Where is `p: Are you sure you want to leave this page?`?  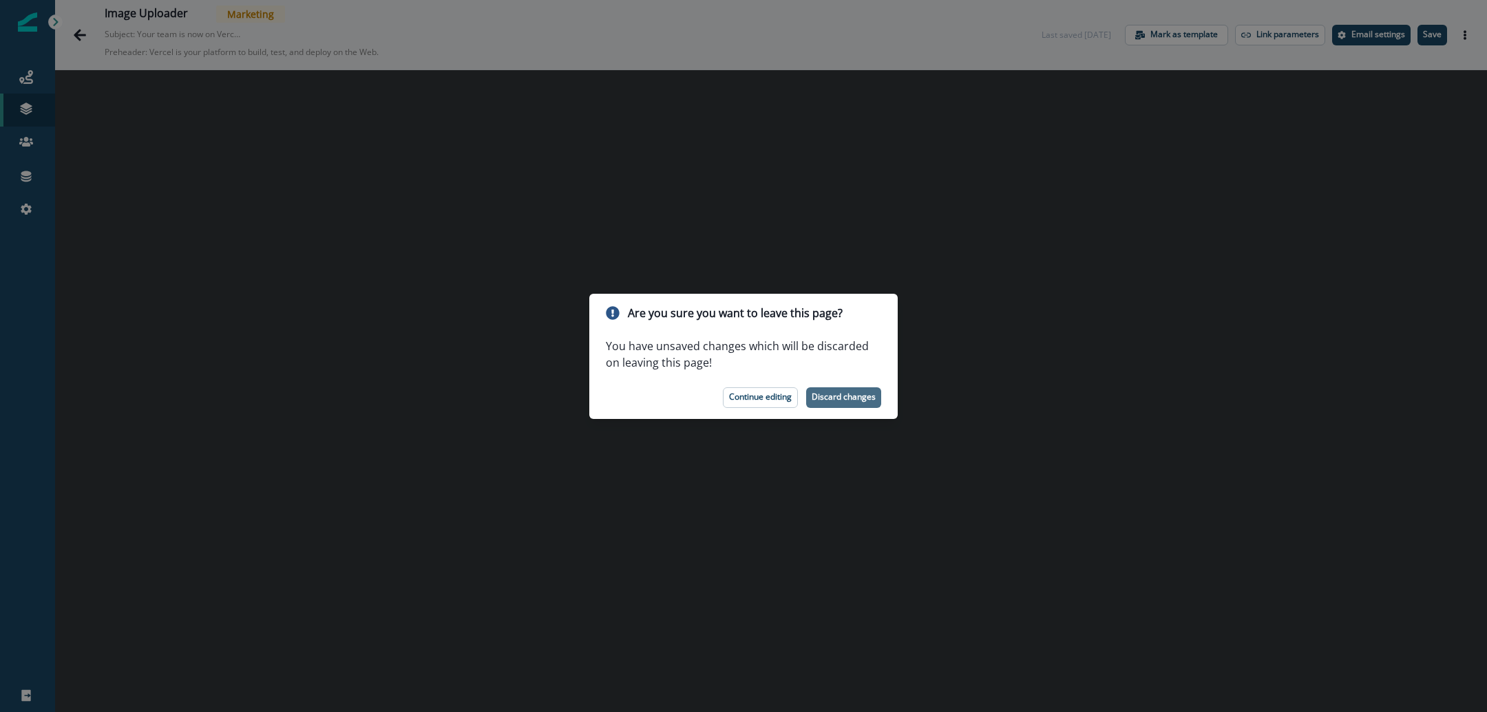 p: Are you sure you want to leave this page? is located at coordinates (735, 313).